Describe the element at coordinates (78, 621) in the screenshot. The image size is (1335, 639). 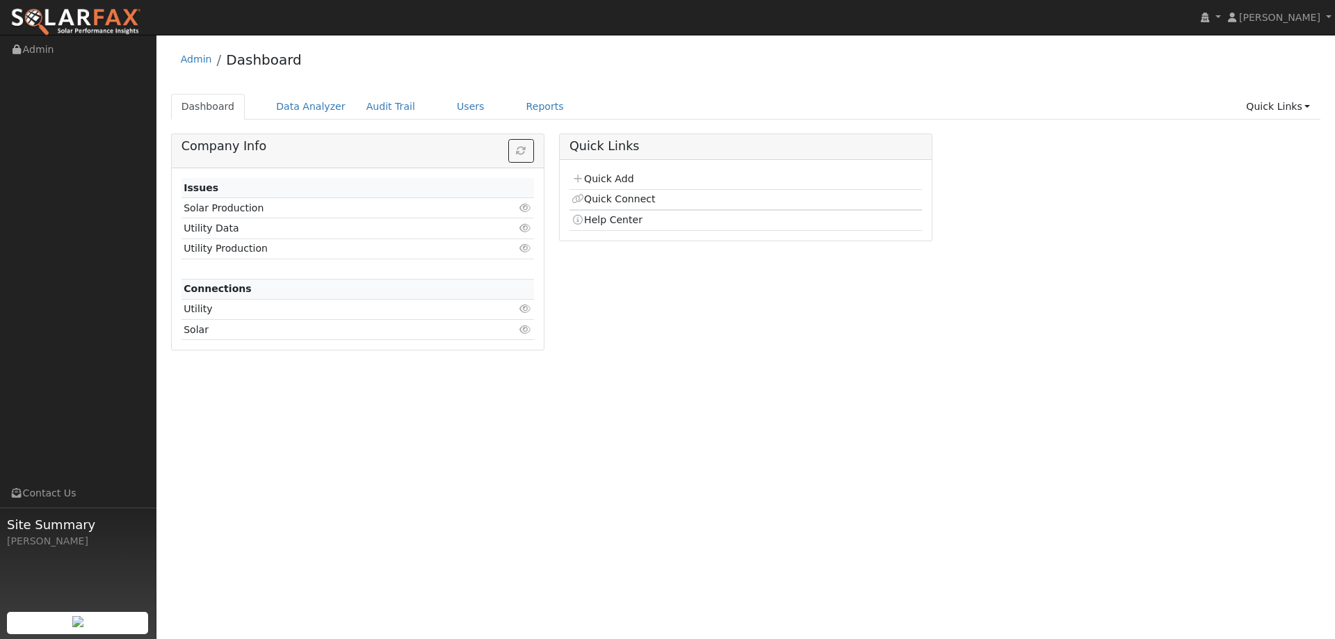
I see `img: retrieve` at that location.